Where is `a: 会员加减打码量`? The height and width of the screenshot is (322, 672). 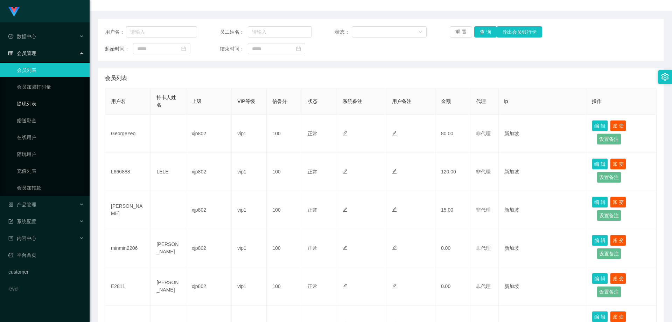
a: 会员加减打码量 is located at coordinates (50, 87).